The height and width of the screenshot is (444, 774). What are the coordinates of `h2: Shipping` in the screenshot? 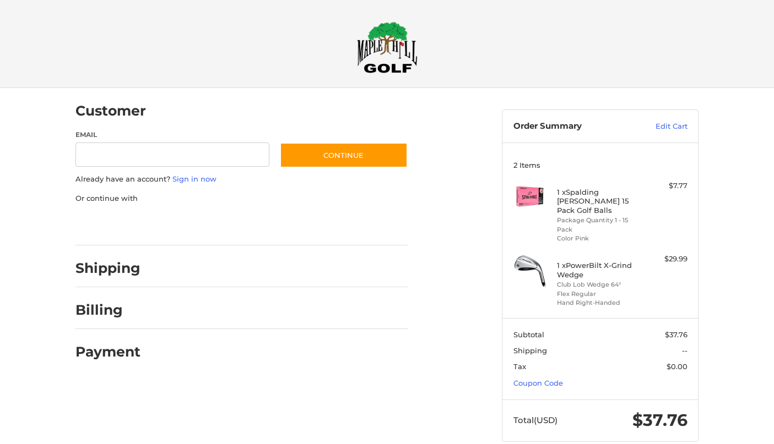 It's located at (108, 268).